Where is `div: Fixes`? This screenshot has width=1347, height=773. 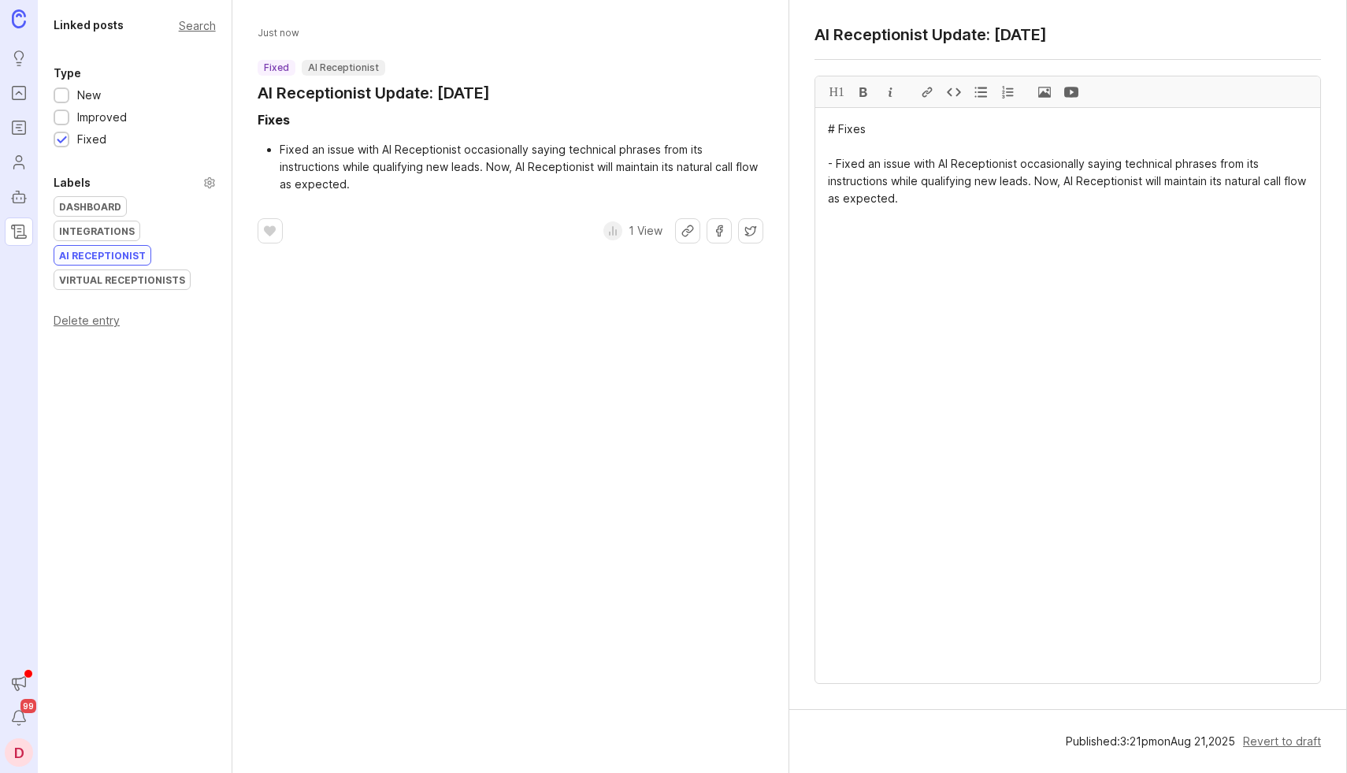
div: Fixes is located at coordinates (273, 120).